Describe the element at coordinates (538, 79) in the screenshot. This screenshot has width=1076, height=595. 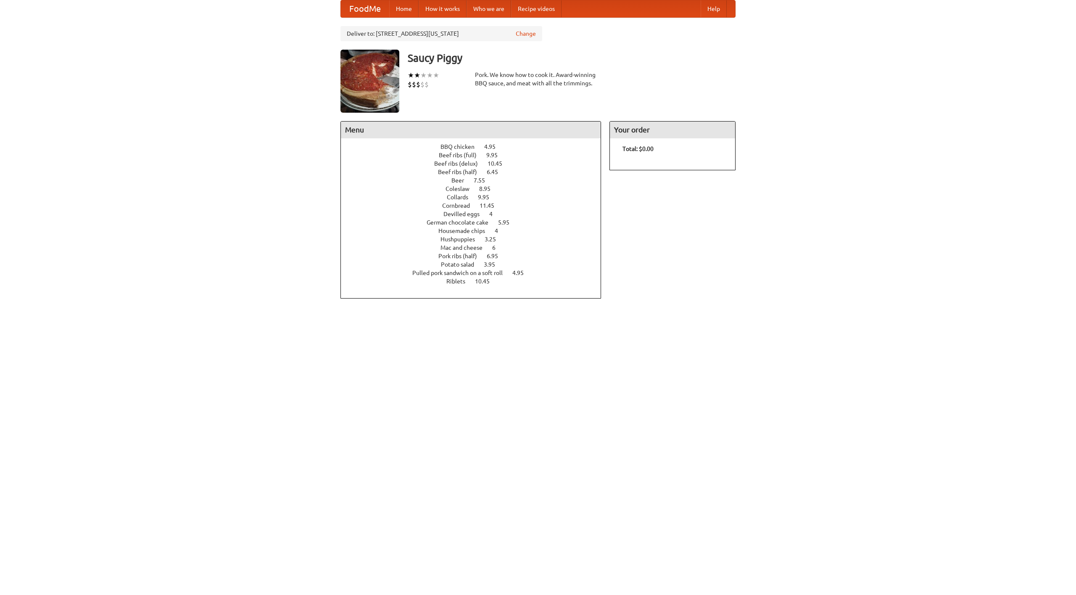
I see `div: Pork. We know how to cook it. Award-winning BBQ sauce, and meat with all the trimmings.` at that location.